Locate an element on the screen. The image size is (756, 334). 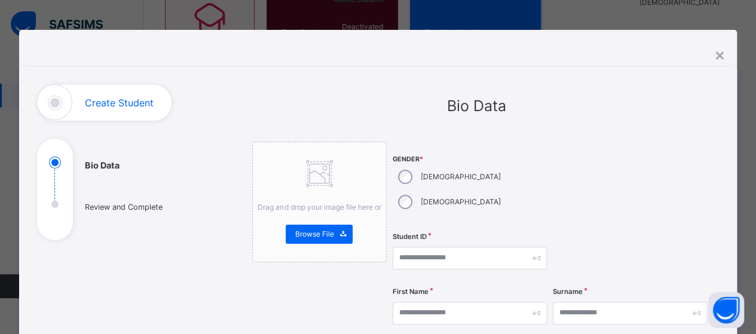
span: Browse File is located at coordinates (314, 234).